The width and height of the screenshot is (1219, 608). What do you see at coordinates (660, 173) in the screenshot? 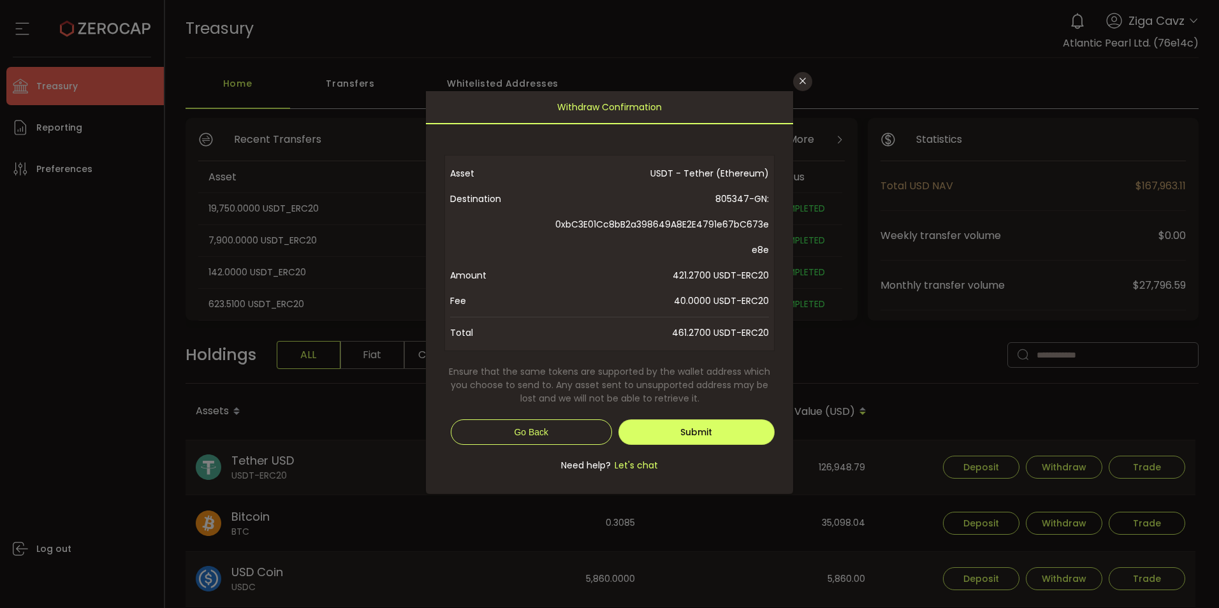
I see `span: USDT - Tether (Ethereum)` at bounding box center [660, 173].